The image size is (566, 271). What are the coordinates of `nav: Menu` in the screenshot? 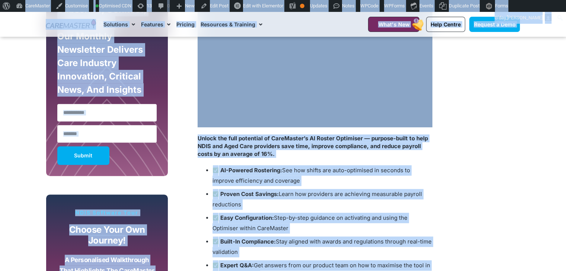 It's located at (226, 24).